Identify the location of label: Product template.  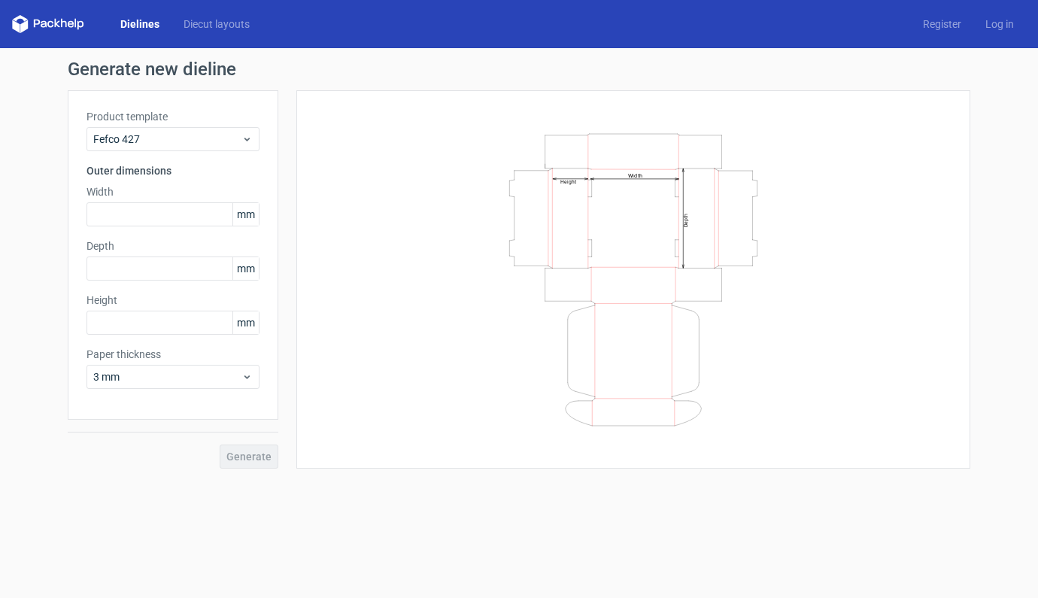
(173, 117).